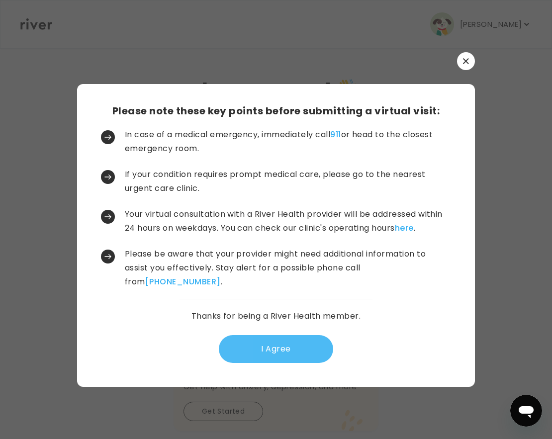 This screenshot has width=552, height=439. What do you see at coordinates (276, 349) in the screenshot?
I see `button: I Agree` at bounding box center [276, 349].